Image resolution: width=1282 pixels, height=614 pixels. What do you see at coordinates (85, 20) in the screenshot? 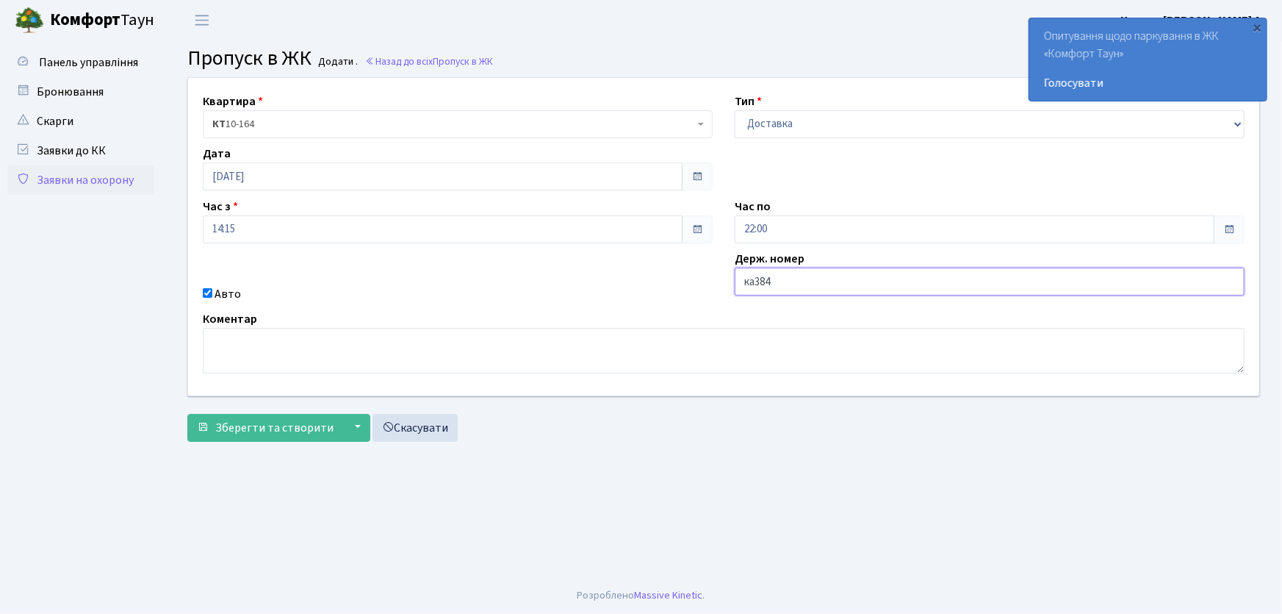
I see `b: Комфорт` at bounding box center [85, 20].